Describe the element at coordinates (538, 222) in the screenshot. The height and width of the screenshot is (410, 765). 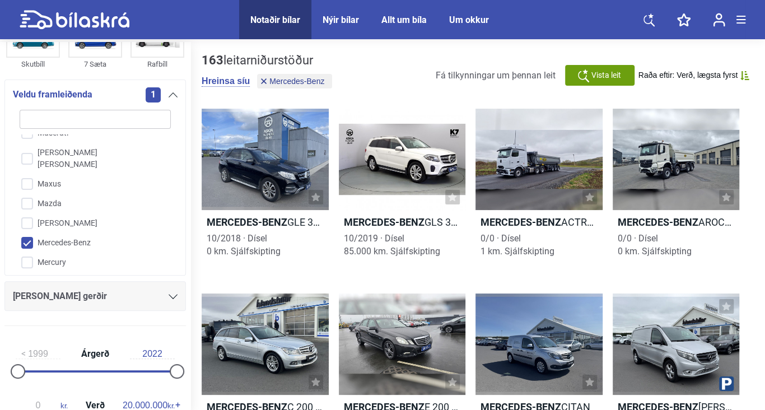
I see `h2: ACTROS` at that location.